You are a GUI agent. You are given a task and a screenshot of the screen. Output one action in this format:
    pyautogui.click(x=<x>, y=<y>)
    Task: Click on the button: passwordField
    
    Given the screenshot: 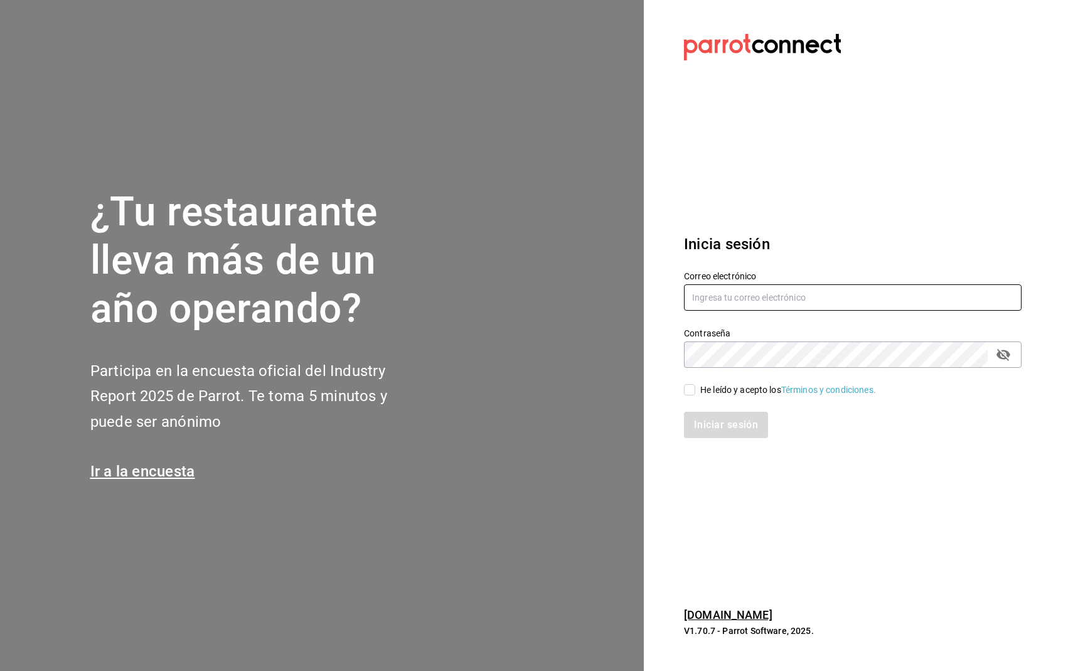 What is the action you would take?
    pyautogui.click(x=1003, y=355)
    